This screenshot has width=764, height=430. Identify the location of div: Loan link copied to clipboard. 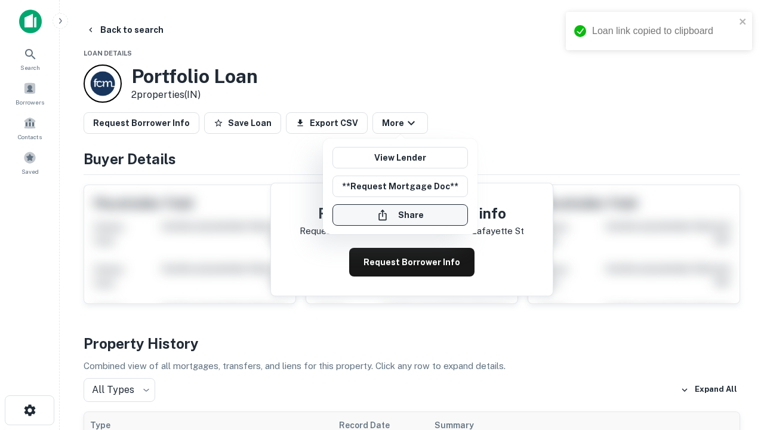
(663, 31).